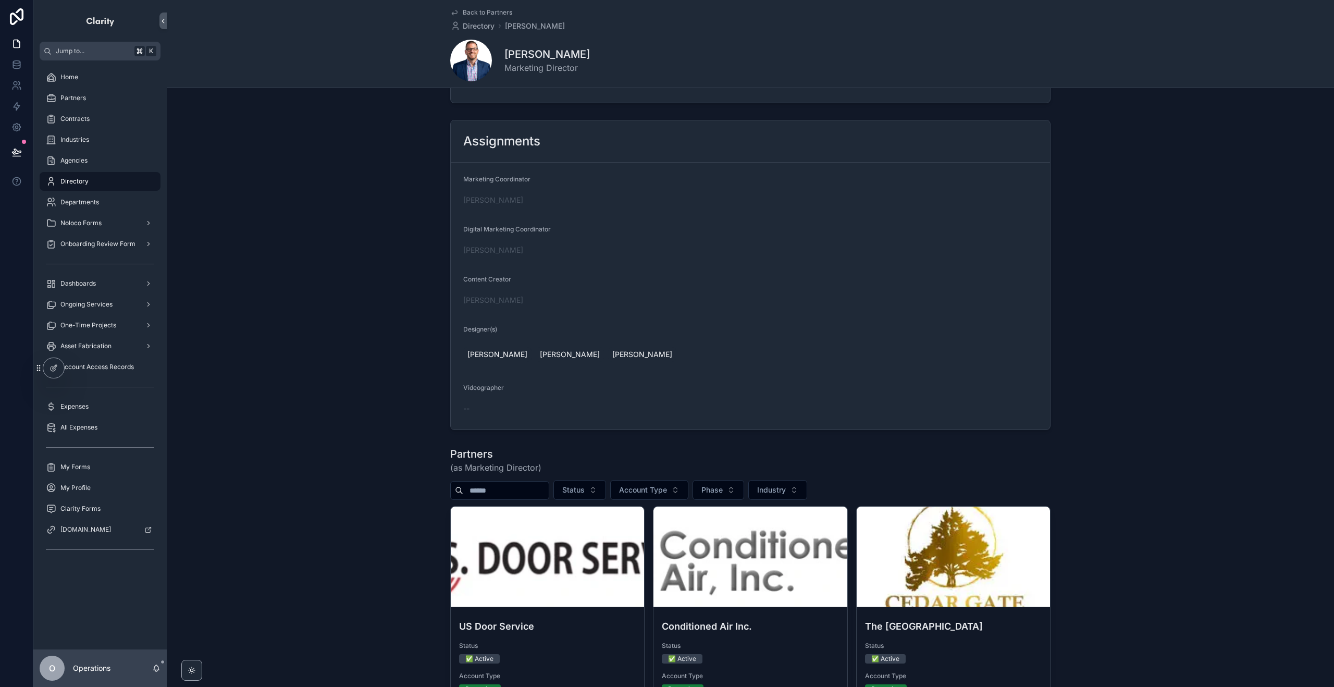 Image resolution: width=1334 pixels, height=687 pixels. Describe the element at coordinates (100, 119) in the screenshot. I see `a: Contracts` at that location.